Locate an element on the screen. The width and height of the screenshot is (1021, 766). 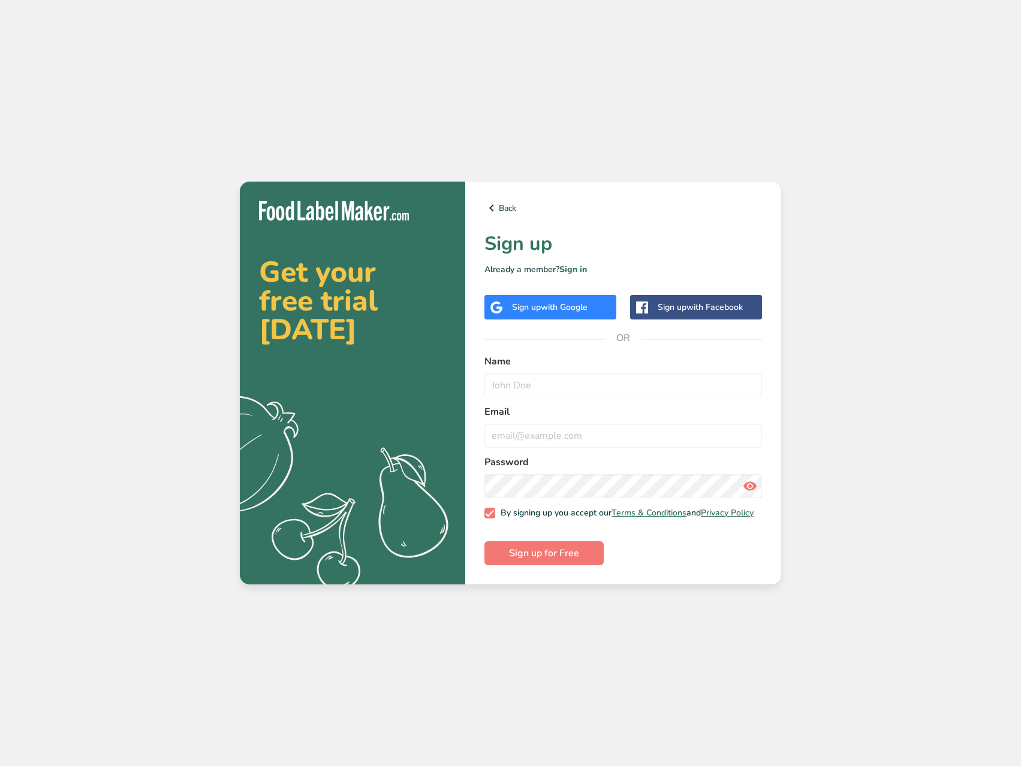
input: John Doe is located at coordinates (623, 385).